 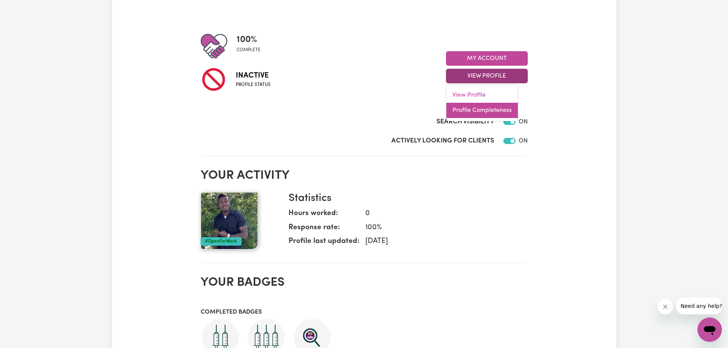 What do you see at coordinates (364, 283) in the screenshot?
I see `h2: Your badges` at bounding box center [364, 283].